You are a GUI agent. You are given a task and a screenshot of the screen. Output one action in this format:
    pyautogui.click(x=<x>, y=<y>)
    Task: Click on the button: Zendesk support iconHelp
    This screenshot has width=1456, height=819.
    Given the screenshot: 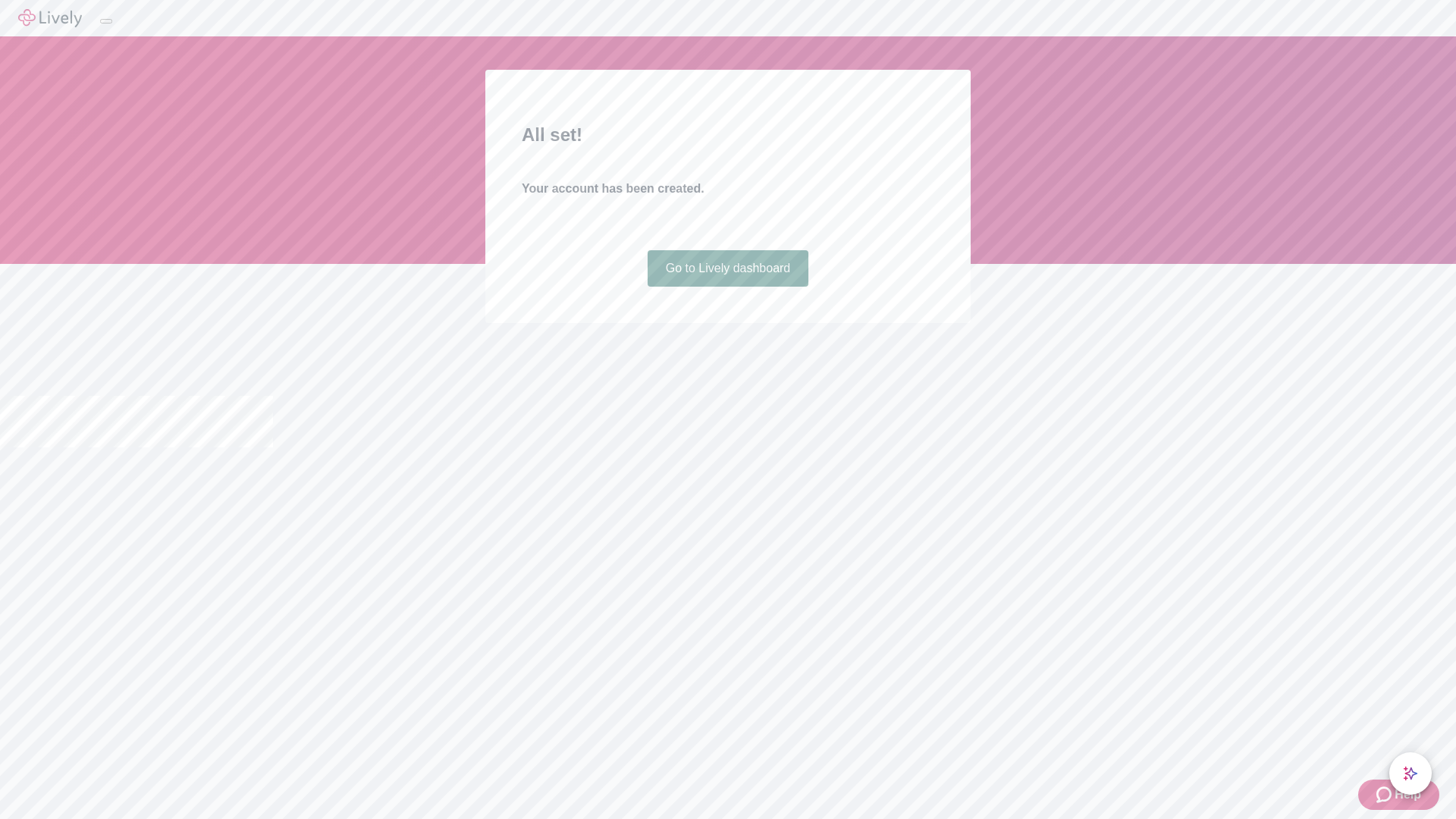 What is the action you would take?
    pyautogui.click(x=1398, y=795)
    